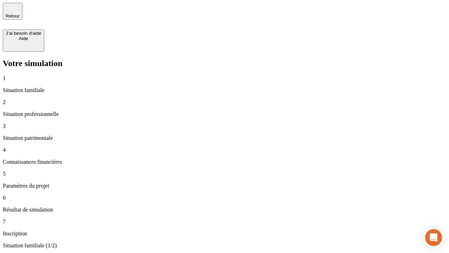 The width and height of the screenshot is (449, 253). Describe the element at coordinates (24, 33) in the screenshot. I see `div: J’ai besoin d'aide` at that location.